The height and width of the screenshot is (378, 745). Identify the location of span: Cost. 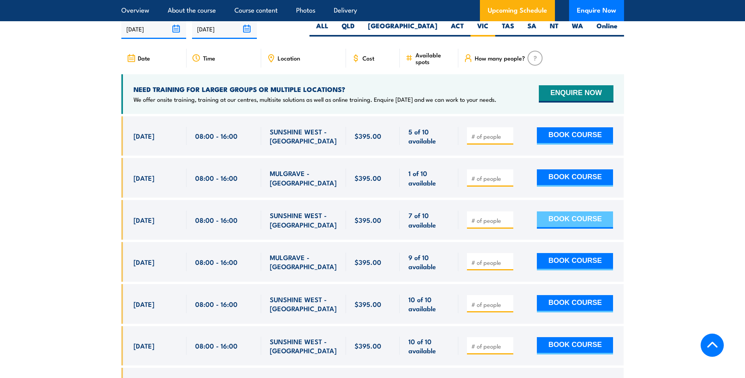
(368, 58).